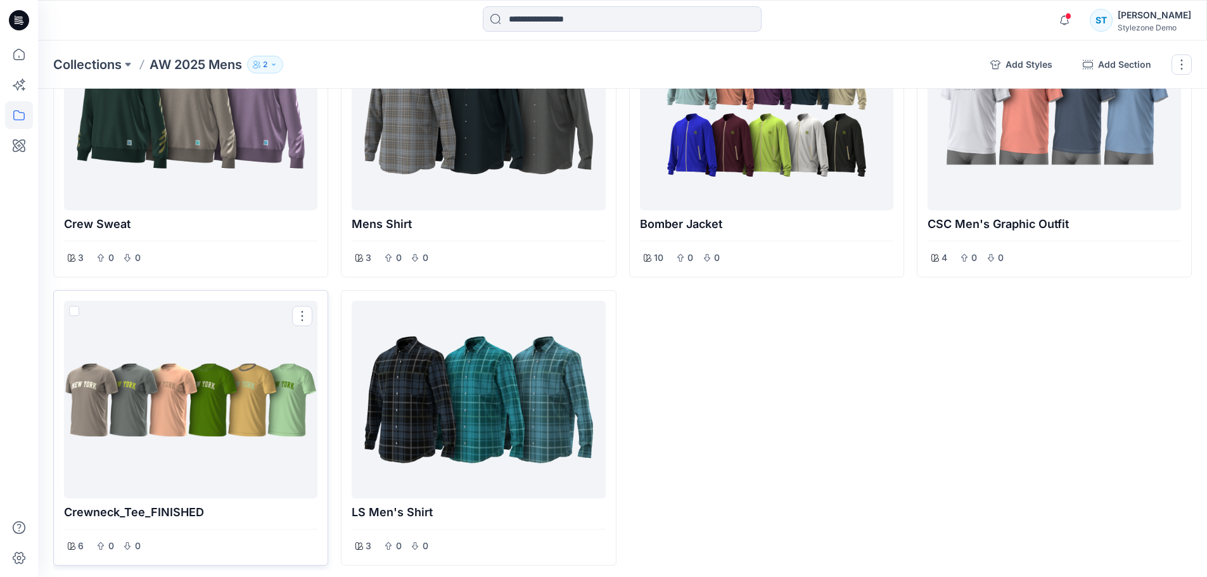 The height and width of the screenshot is (577, 1207). What do you see at coordinates (478, 428) in the screenshot?
I see `div: LS Men's Shirt300` at bounding box center [478, 428].